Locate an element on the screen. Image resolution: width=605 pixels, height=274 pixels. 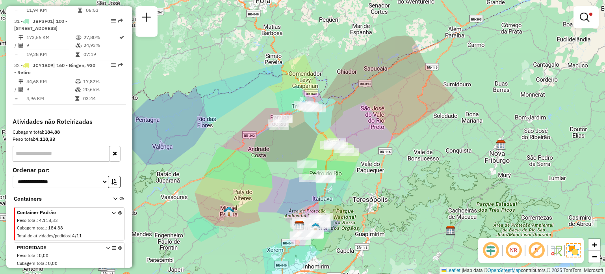
span: 4.118,33 is located at coordinates (48, 220).